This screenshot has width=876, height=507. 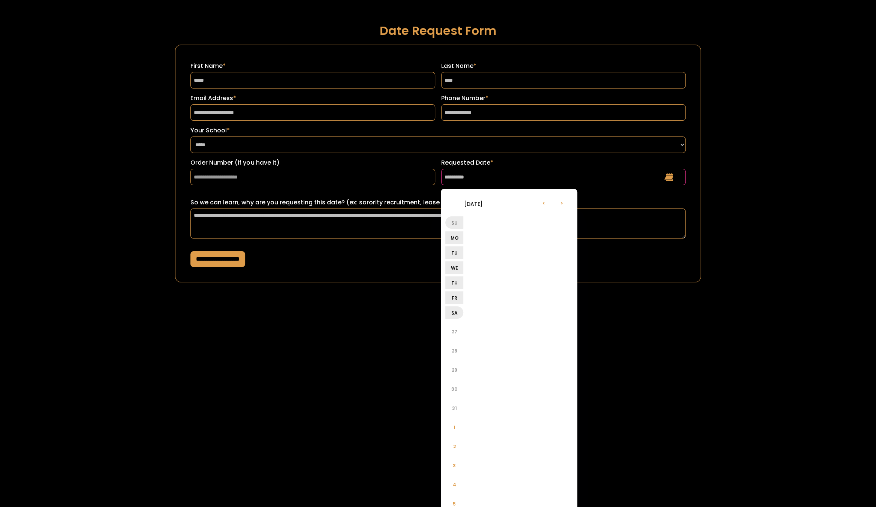 What do you see at coordinates (454, 222) in the screenshot?
I see `li: Su` at bounding box center [454, 222].